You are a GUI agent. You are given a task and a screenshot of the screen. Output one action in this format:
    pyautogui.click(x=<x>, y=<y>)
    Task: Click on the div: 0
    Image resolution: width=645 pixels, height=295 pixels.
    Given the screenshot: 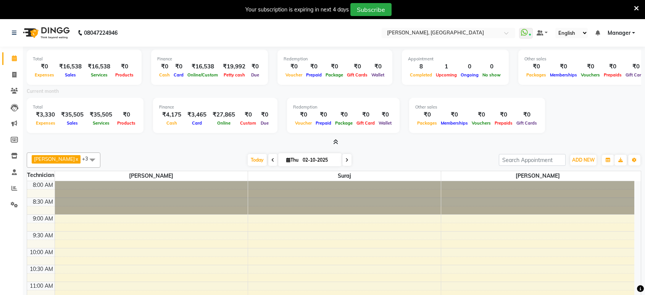 What is the action you would take?
    pyautogui.click(x=469, y=66)
    